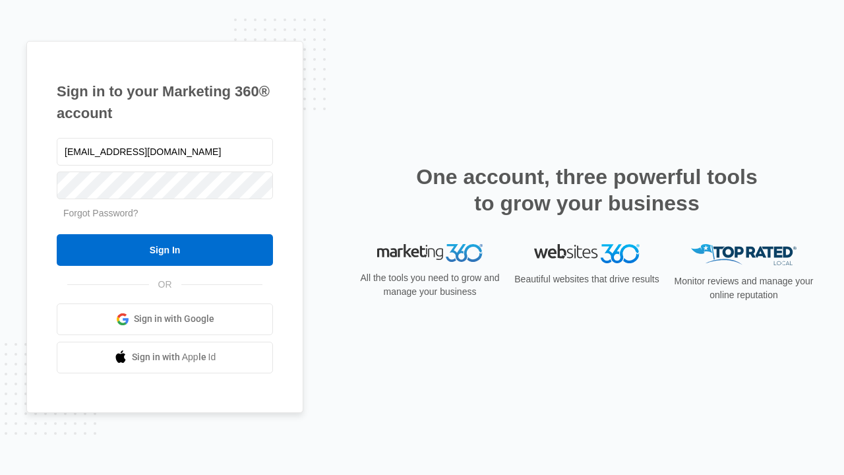  What do you see at coordinates (430, 253) in the screenshot?
I see `img: Marketing 360` at bounding box center [430, 253].